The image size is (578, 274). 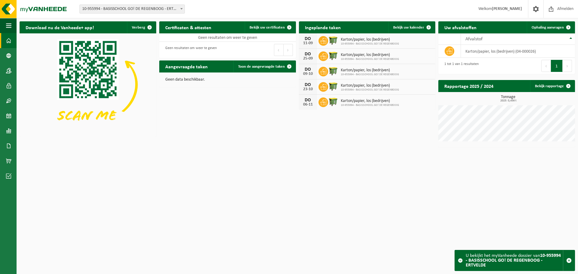 What do you see at coordinates (188, 27) in the screenshot?
I see `h2: Certificaten & attesten` at bounding box center [188, 27].